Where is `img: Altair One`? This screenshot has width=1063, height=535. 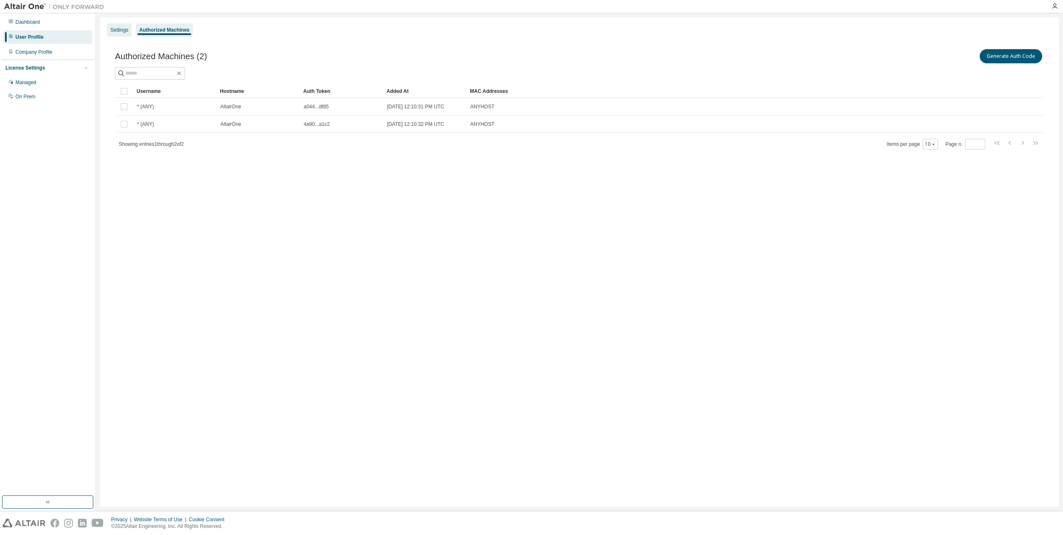 img: Altair One is located at coordinates (56, 7).